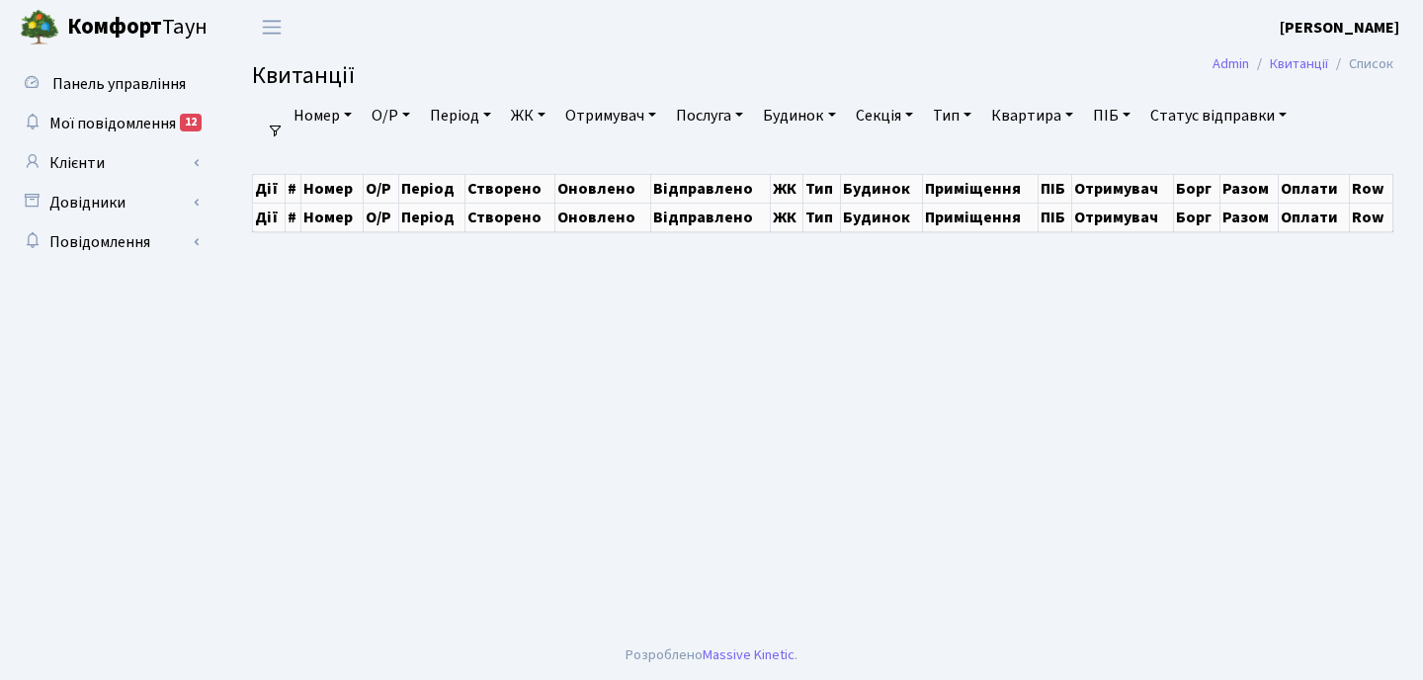 The width and height of the screenshot is (1423, 680). Describe the element at coordinates (191, 123) in the screenshot. I see `div: 12` at that location.